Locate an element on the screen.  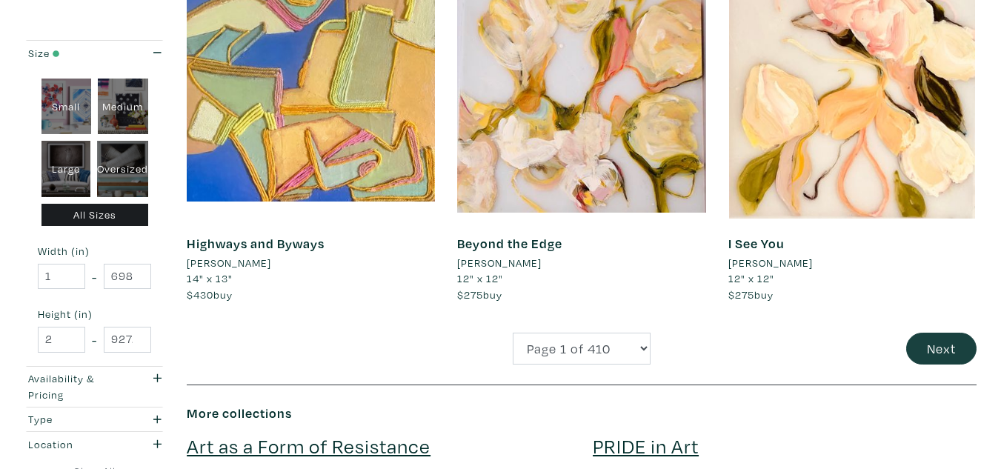
a: Art as a Form of Resistance is located at coordinates (308, 445).